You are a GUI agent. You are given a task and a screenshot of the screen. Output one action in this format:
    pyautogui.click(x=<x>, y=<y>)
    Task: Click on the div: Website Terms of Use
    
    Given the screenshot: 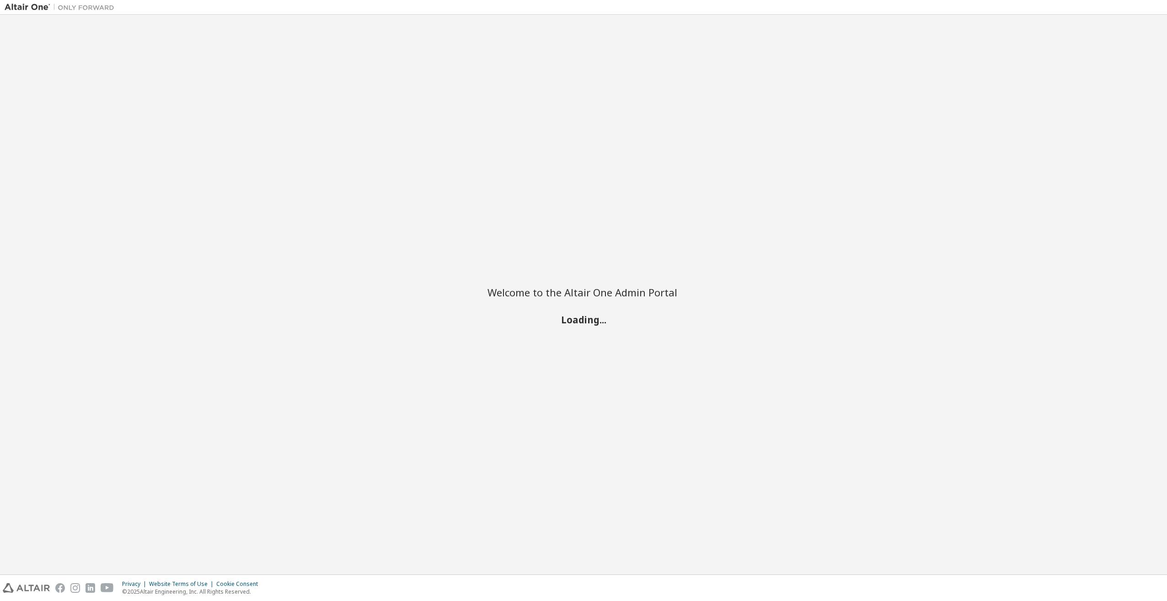 What is the action you would take?
    pyautogui.click(x=182, y=584)
    